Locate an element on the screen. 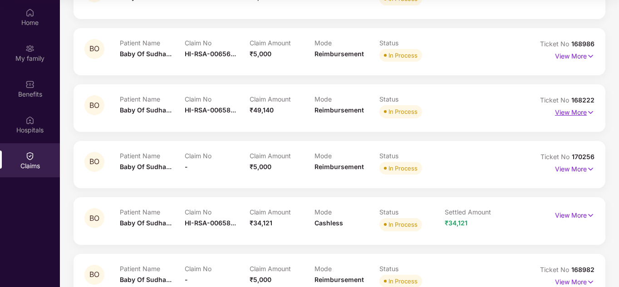  img: svg+xml;base64,PHN2ZyBpZD0iQmVuZWZpdHMiIHhtbG5zPSJodHRwOi8vd3d3LnczLm9yZy8yMDAwL3N2ZyIgd2lkdGg9Ij... is located at coordinates (30, 84).